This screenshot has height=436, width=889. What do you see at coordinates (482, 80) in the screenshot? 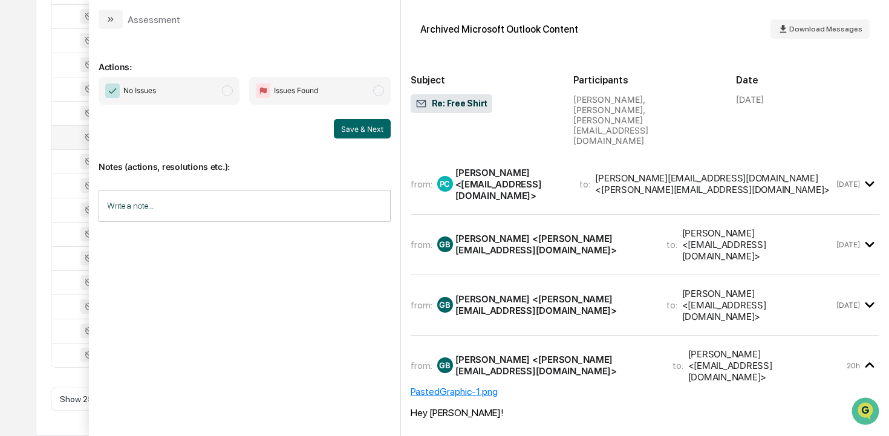
I see `h2: Subject` at bounding box center [482, 80].